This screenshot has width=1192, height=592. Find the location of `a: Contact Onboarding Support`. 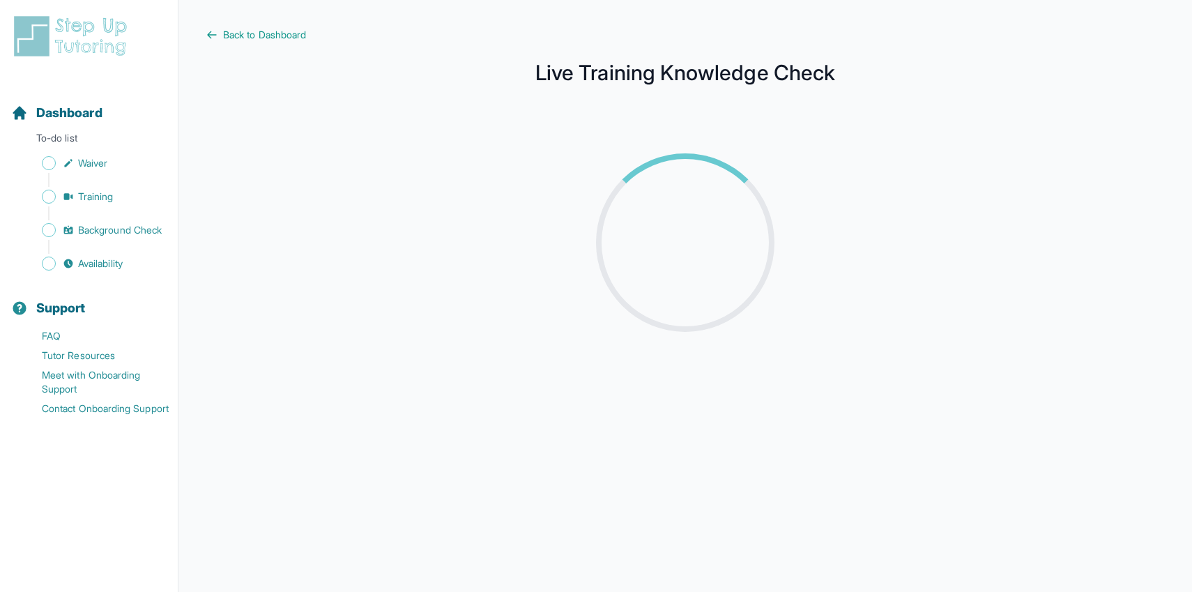

a: Contact Onboarding Support is located at coordinates (94, 408).